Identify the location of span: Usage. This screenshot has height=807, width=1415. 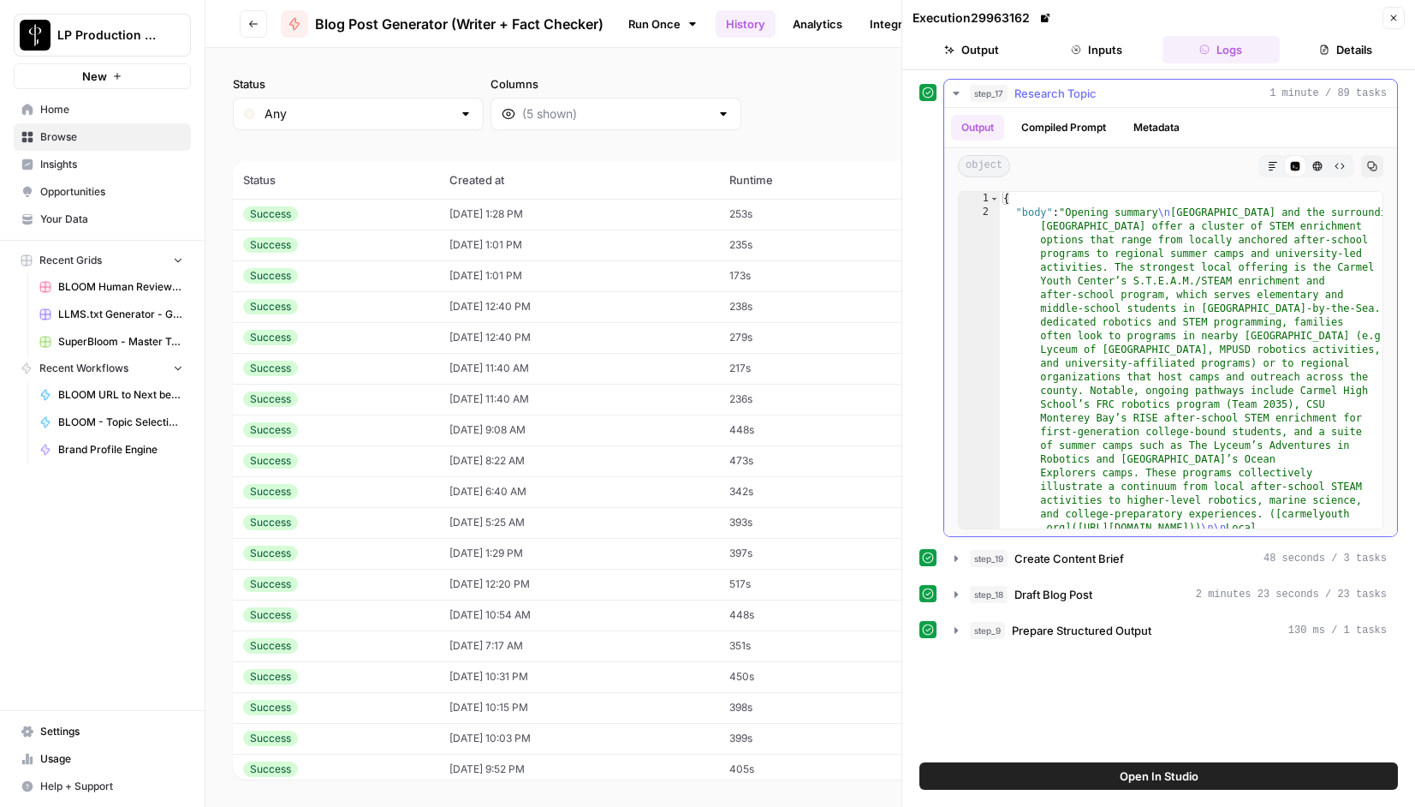
(111, 759).